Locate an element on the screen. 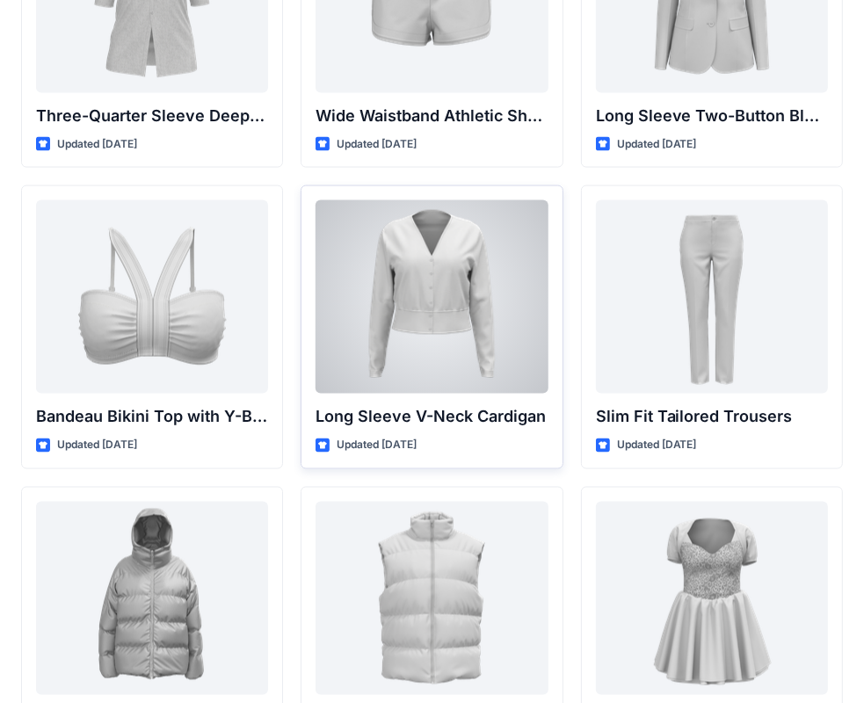 This screenshot has width=864, height=703. a: Short Sleeve Sweetheart Neckline Mini Dress with Textured Bodice is located at coordinates (712, 598).